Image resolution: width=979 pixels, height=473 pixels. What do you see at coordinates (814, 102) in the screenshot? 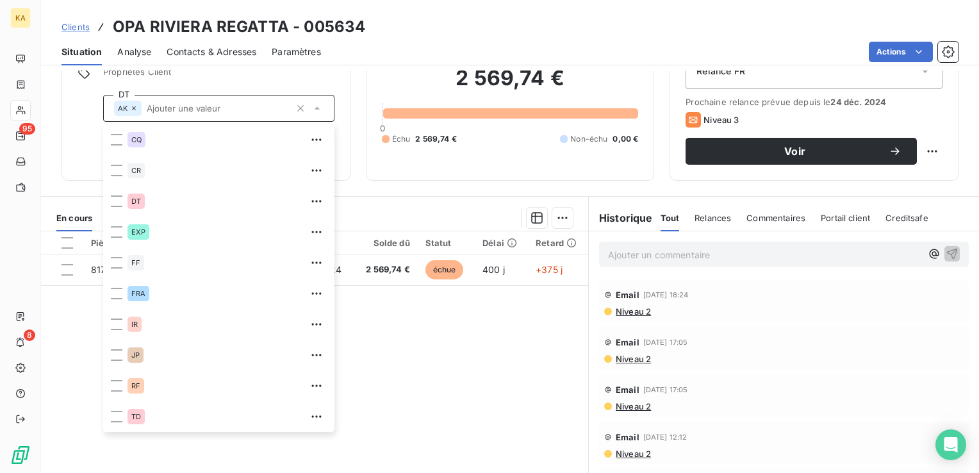
I see `span: Prochaine relance prévue depuis le` at bounding box center [814, 102].